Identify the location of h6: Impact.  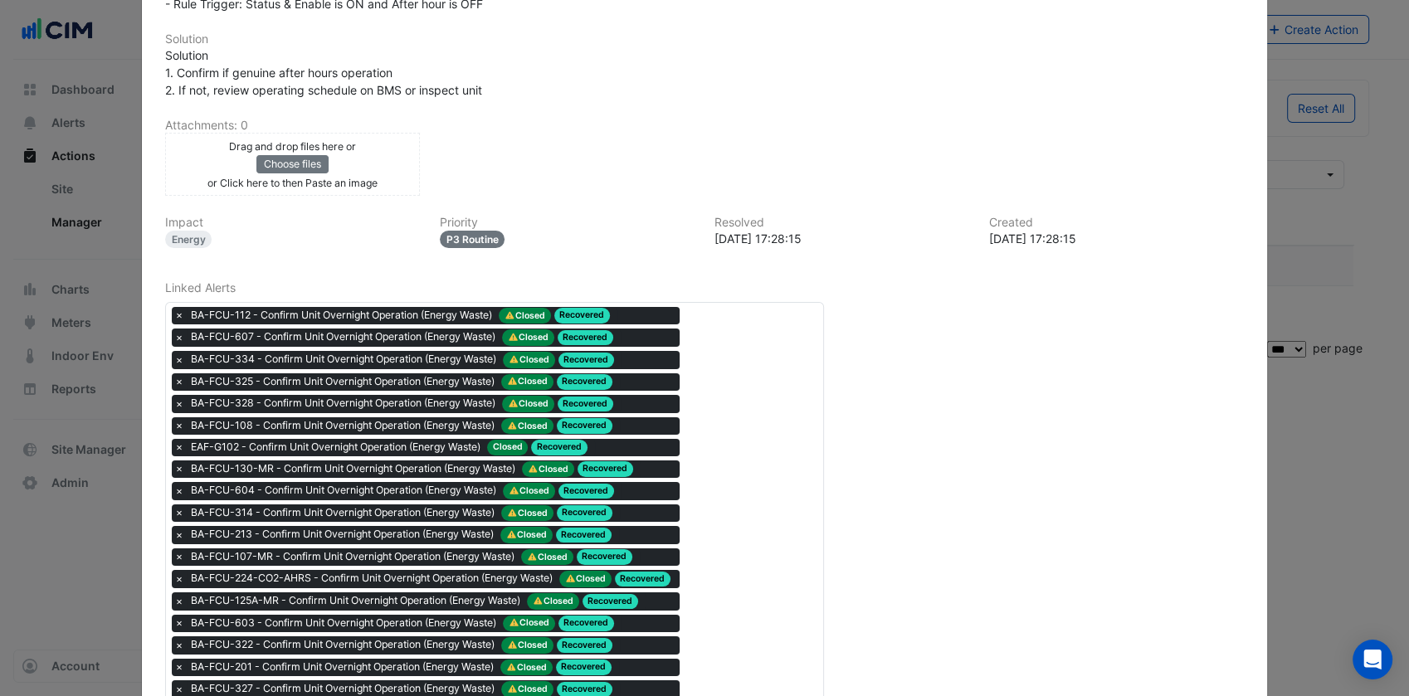
(292, 222).